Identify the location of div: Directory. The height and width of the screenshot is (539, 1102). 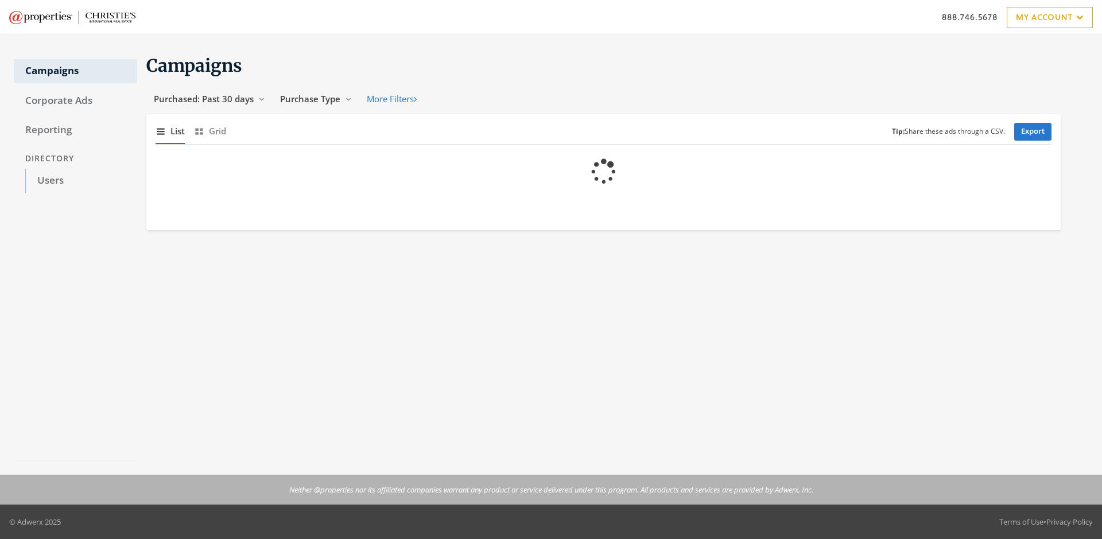
(75, 158).